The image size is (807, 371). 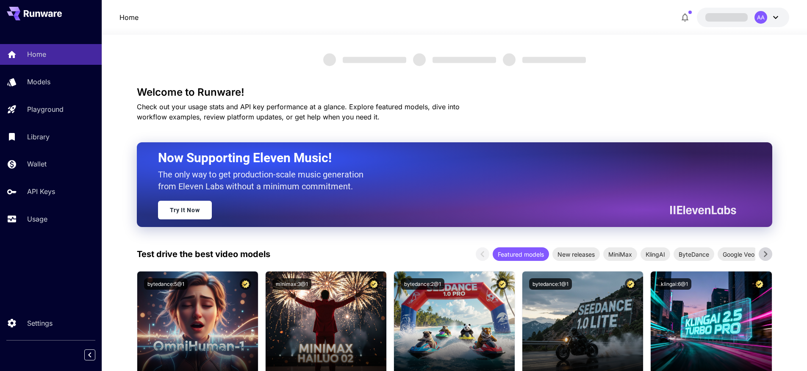 I want to click on span: ByteDance, so click(x=694, y=254).